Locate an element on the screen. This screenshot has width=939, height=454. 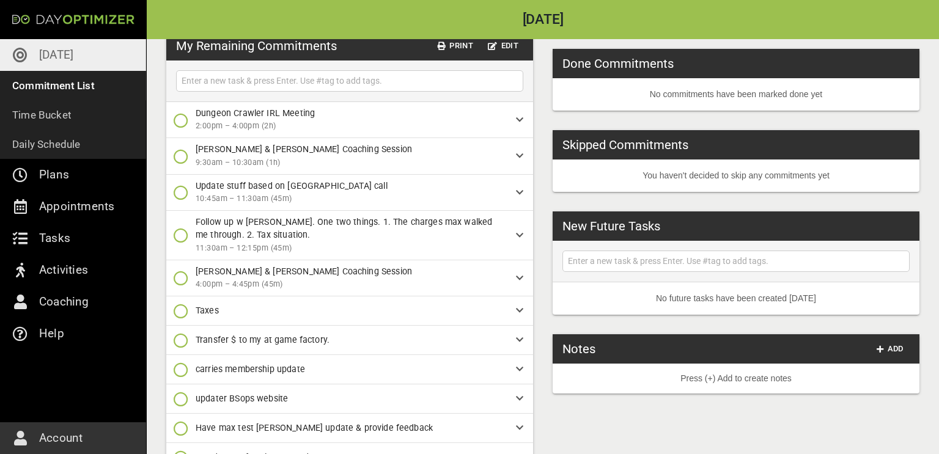
div: Taxes is located at coordinates (350, 311).